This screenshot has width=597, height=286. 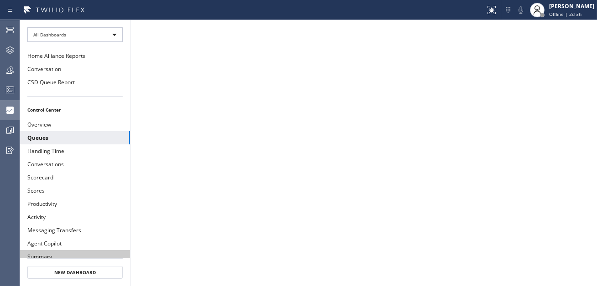 I want to click on div: All Dashboards, so click(x=75, y=35).